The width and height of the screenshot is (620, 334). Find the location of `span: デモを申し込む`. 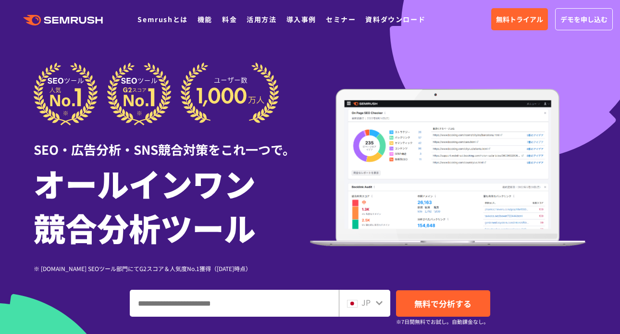

span: デモを申し込む is located at coordinates (584, 19).